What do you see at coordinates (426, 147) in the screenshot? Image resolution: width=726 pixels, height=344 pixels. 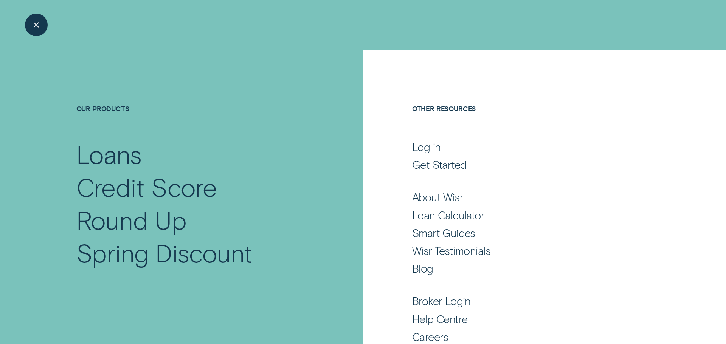 I see `div: Log in` at bounding box center [426, 147].